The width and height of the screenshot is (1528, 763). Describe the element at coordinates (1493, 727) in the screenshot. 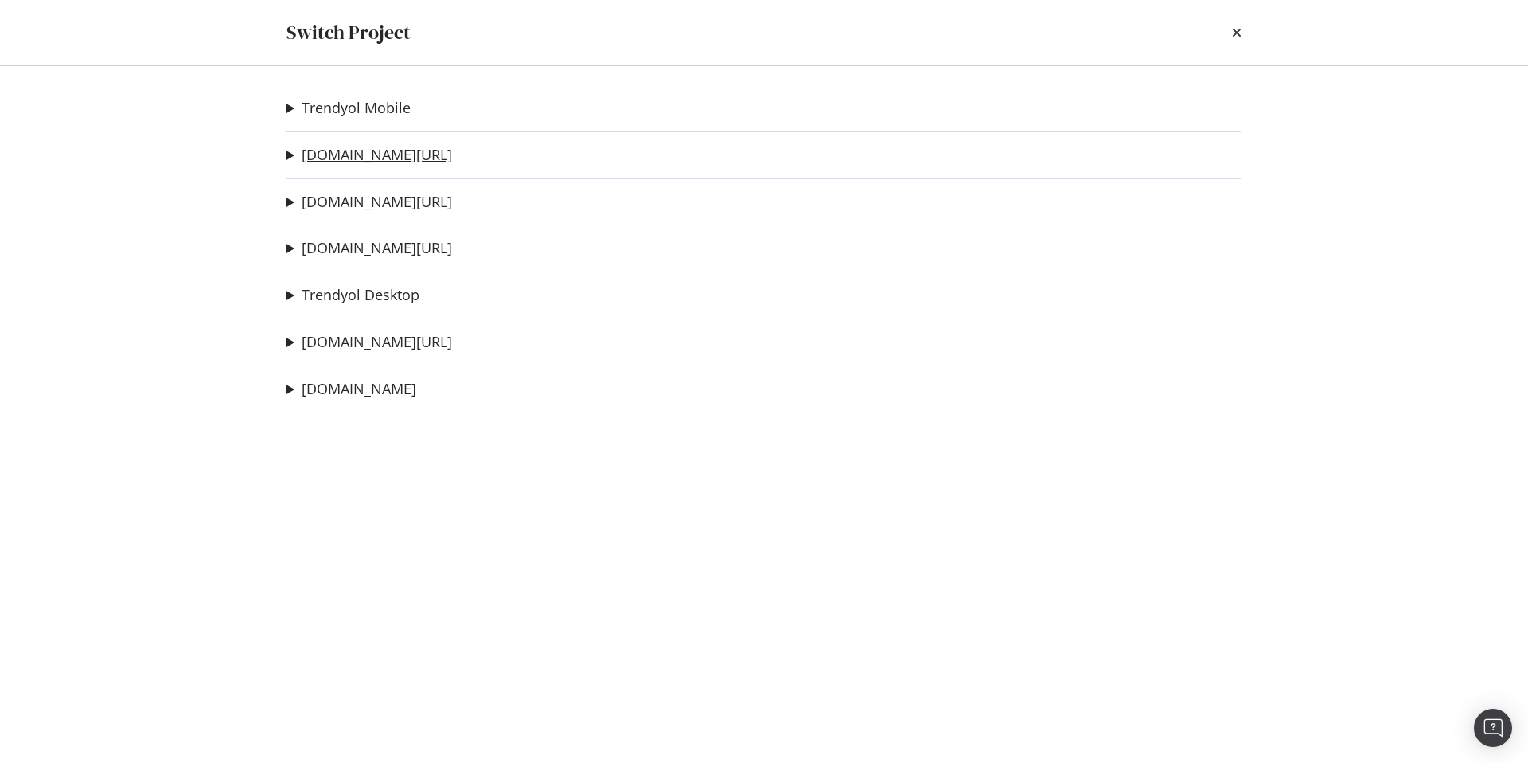

I see `div: Open Intercom Messenger` at that location.